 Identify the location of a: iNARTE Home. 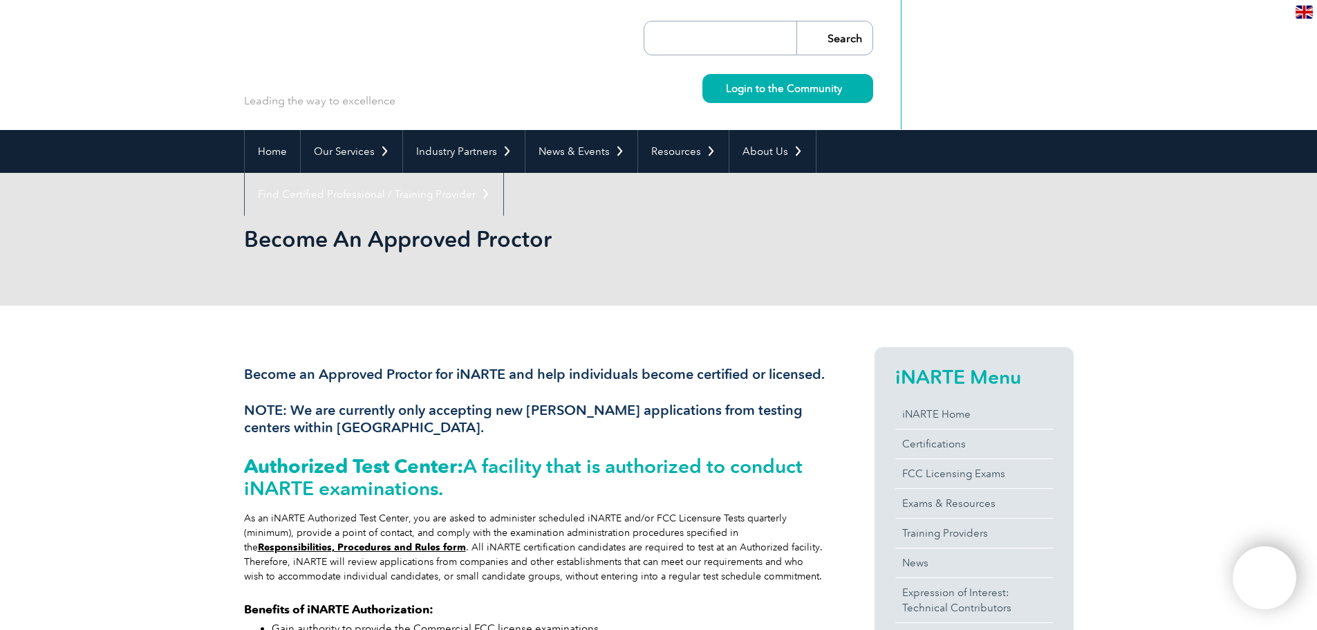
(974, 414).